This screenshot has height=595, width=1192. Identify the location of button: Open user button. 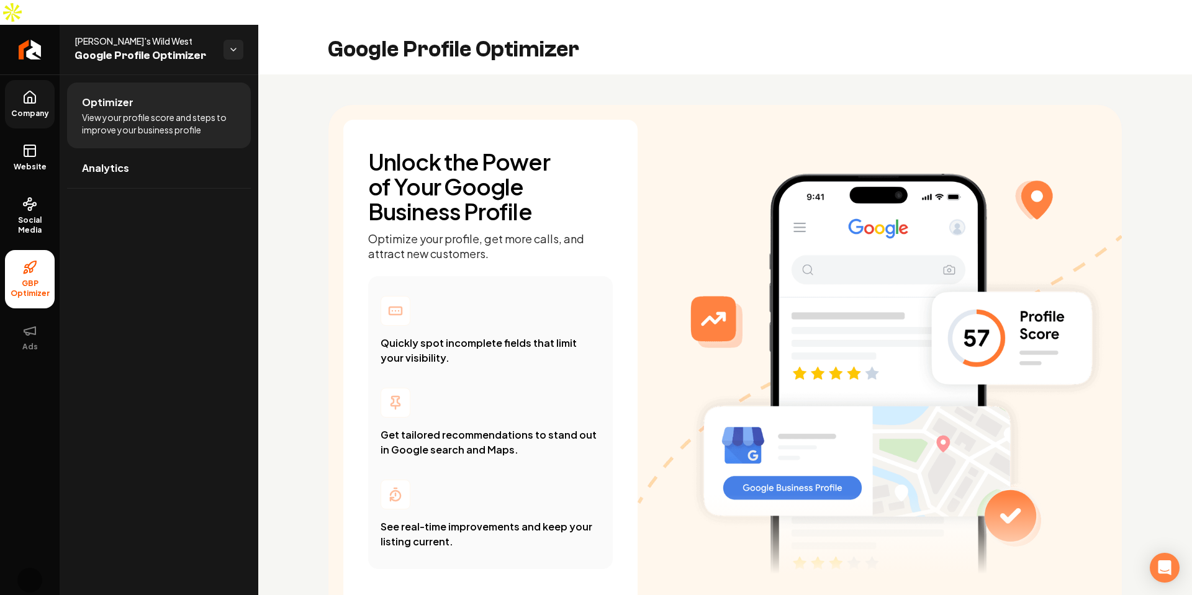
(30, 580).